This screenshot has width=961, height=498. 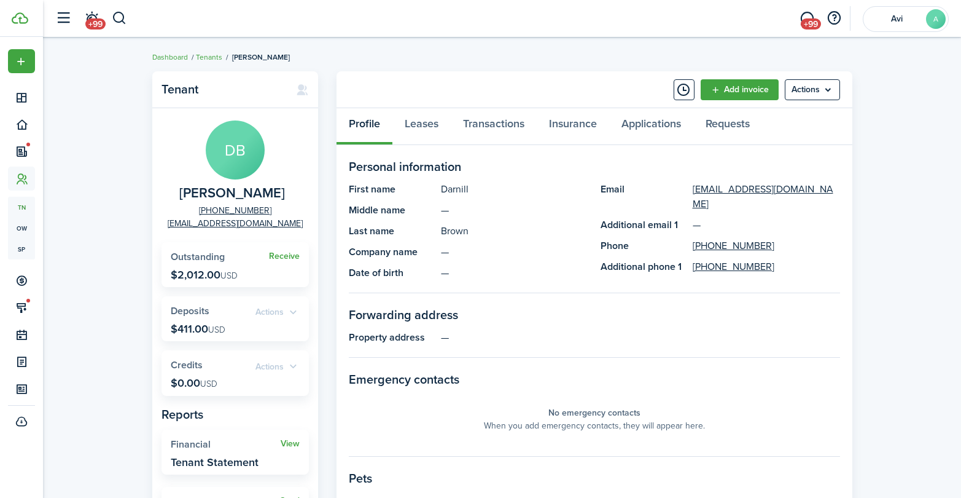 What do you see at coordinates (21, 207) in the screenshot?
I see `a: tn` at bounding box center [21, 207].